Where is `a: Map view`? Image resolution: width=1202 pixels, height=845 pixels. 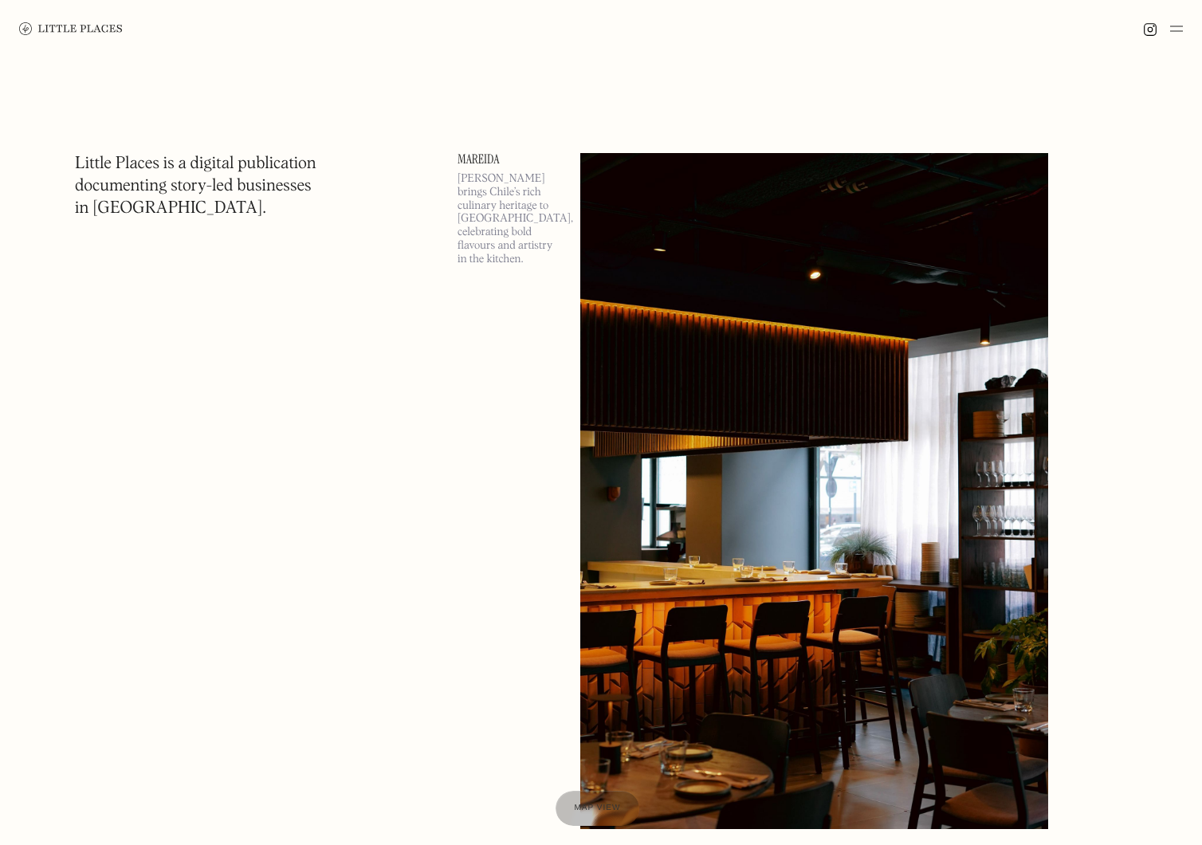
a: Map view is located at coordinates (598, 809).